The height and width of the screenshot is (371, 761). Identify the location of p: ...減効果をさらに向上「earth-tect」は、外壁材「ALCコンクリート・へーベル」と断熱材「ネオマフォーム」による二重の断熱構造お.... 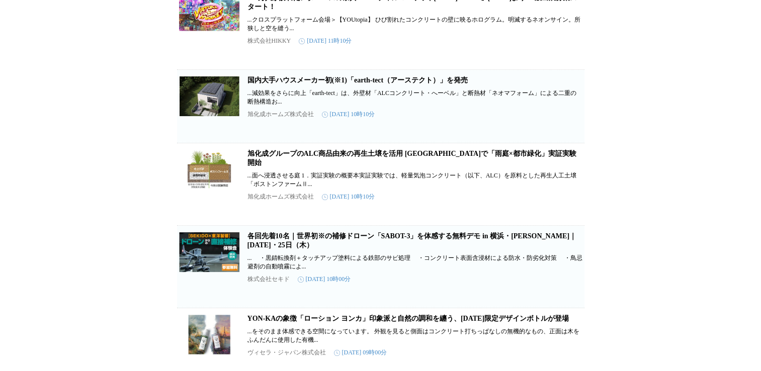
(415, 98).